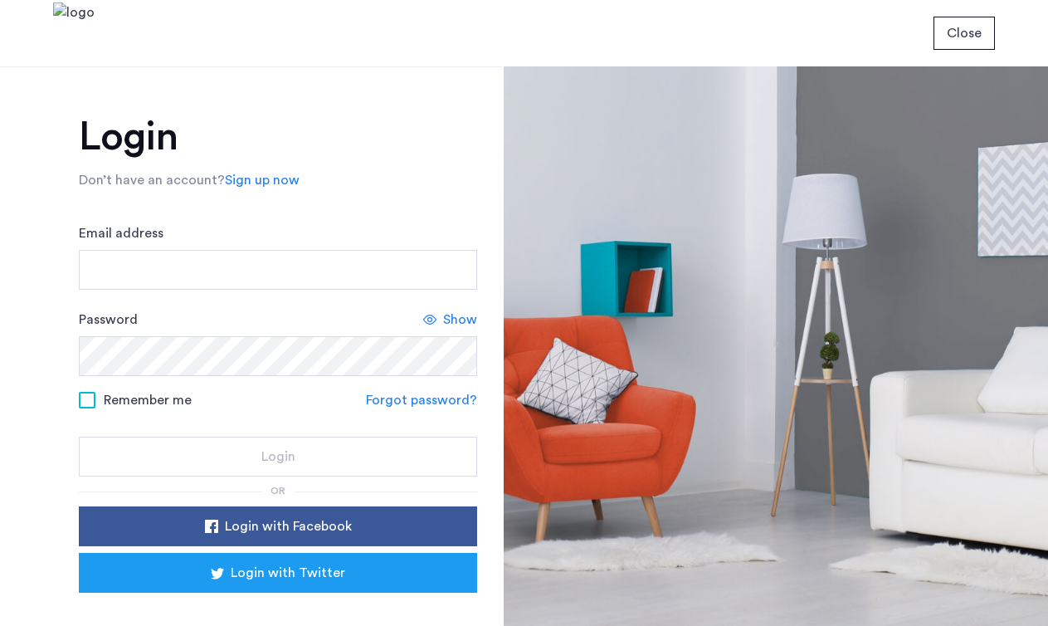  Describe the element at coordinates (964, 33) in the screenshot. I see `span: Close` at that location.